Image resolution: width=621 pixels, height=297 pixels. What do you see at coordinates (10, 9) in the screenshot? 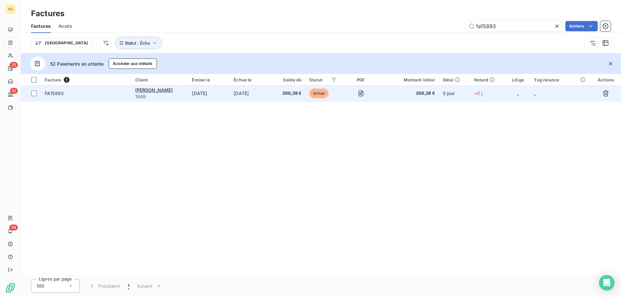
I see `div: AG` at bounding box center [10, 9].